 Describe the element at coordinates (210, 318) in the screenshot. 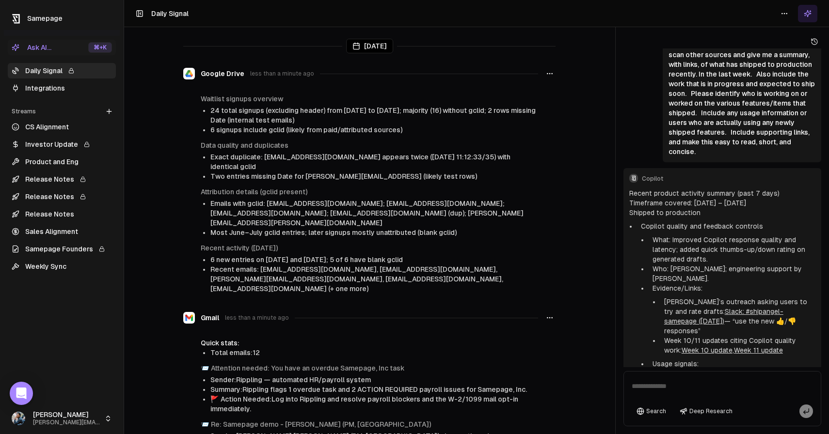

I see `span: Gmail` at that location.